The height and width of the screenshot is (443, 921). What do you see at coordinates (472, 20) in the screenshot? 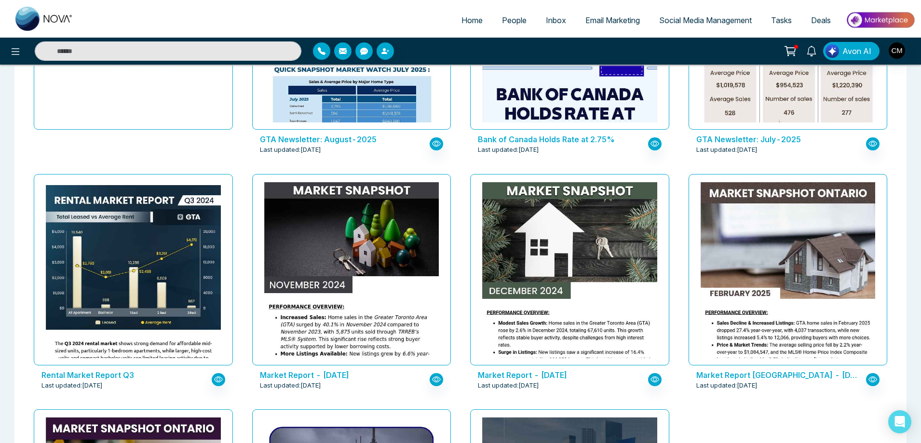
I see `a: Home` at bounding box center [472, 20].